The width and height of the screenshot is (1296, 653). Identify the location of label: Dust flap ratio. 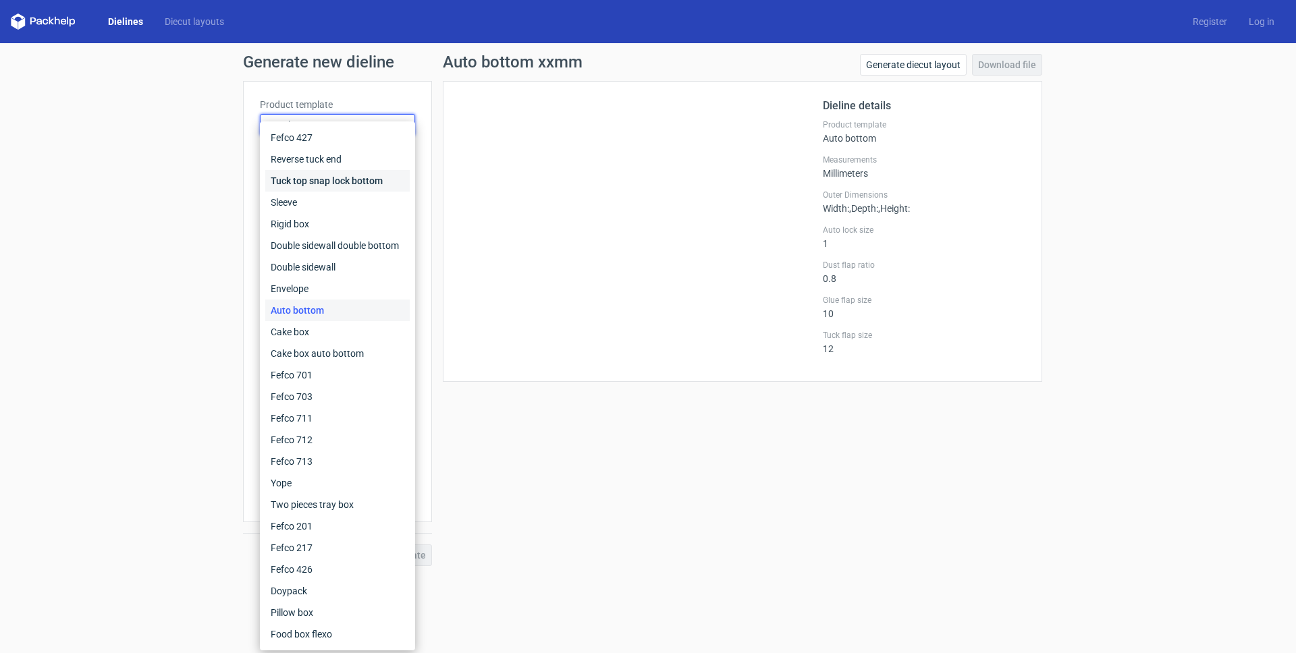
(924, 265).